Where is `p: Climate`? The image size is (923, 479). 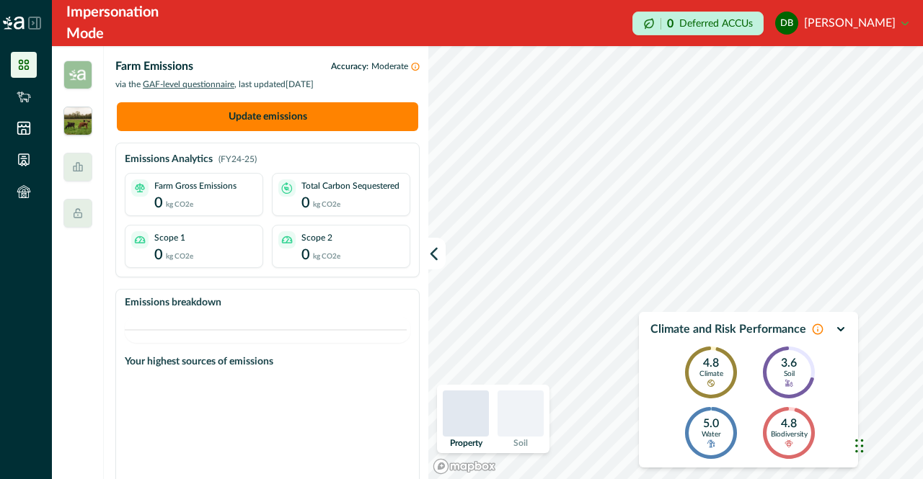 p: Climate is located at coordinates (711, 375).